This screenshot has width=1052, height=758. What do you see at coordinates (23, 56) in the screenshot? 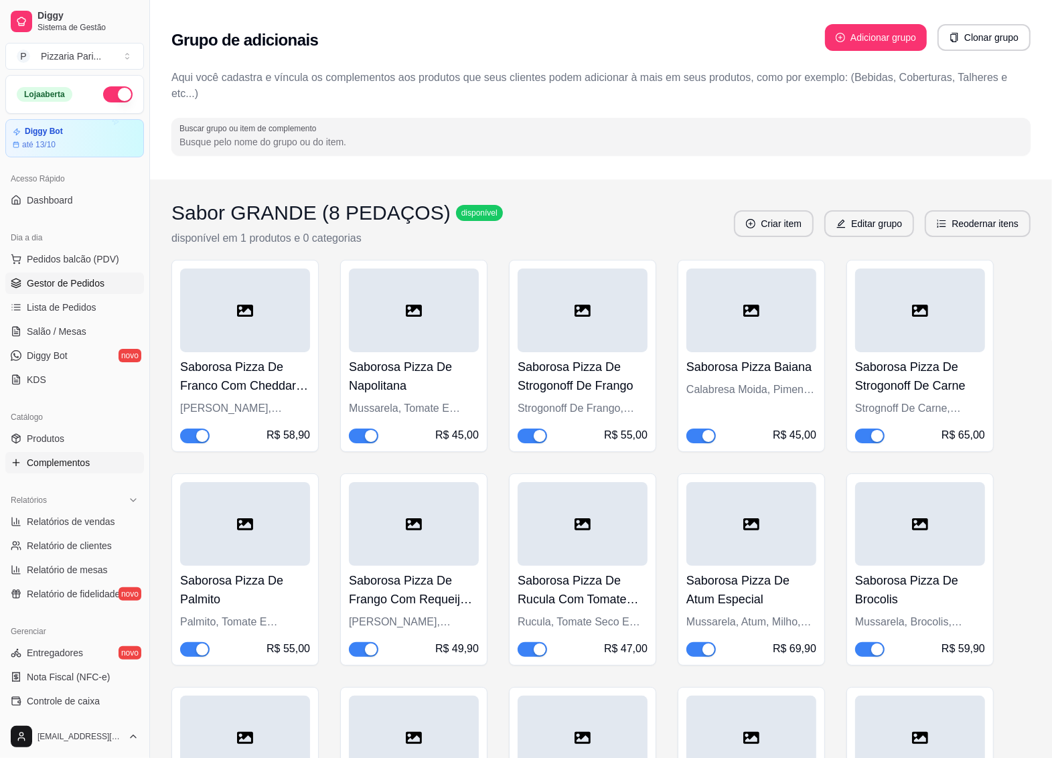
I see `span: P` at bounding box center [23, 56].